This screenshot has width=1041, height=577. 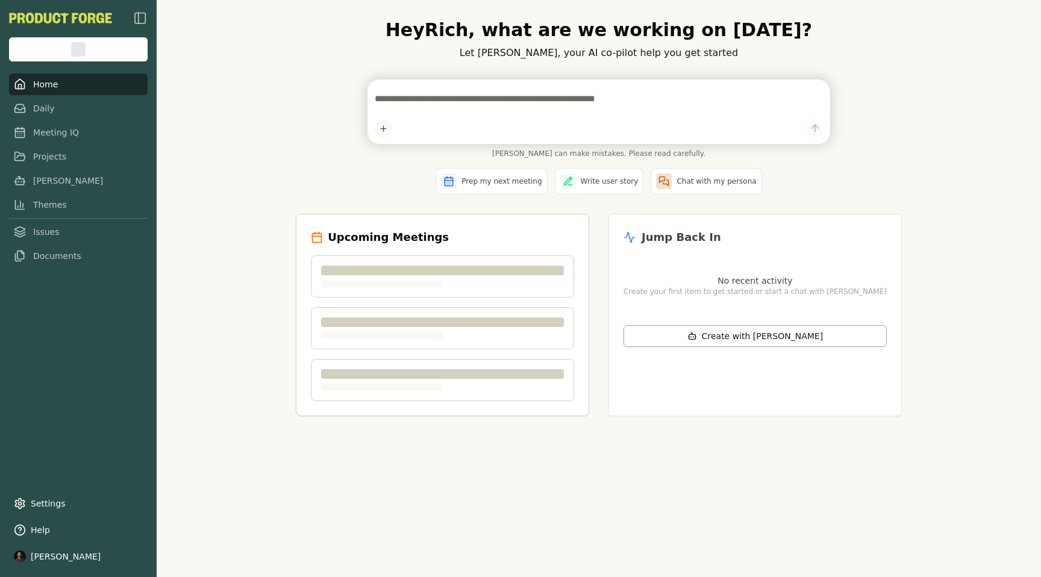 I want to click on img: sidebar, so click(x=140, y=18).